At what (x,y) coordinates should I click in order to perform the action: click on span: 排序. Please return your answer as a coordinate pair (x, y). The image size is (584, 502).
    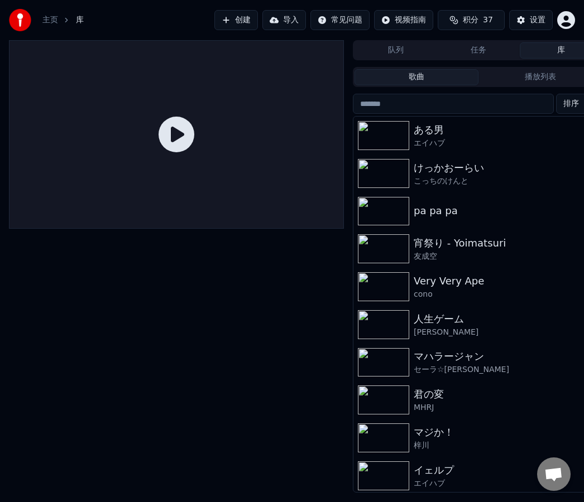
    Looking at the image, I should click on (571, 104).